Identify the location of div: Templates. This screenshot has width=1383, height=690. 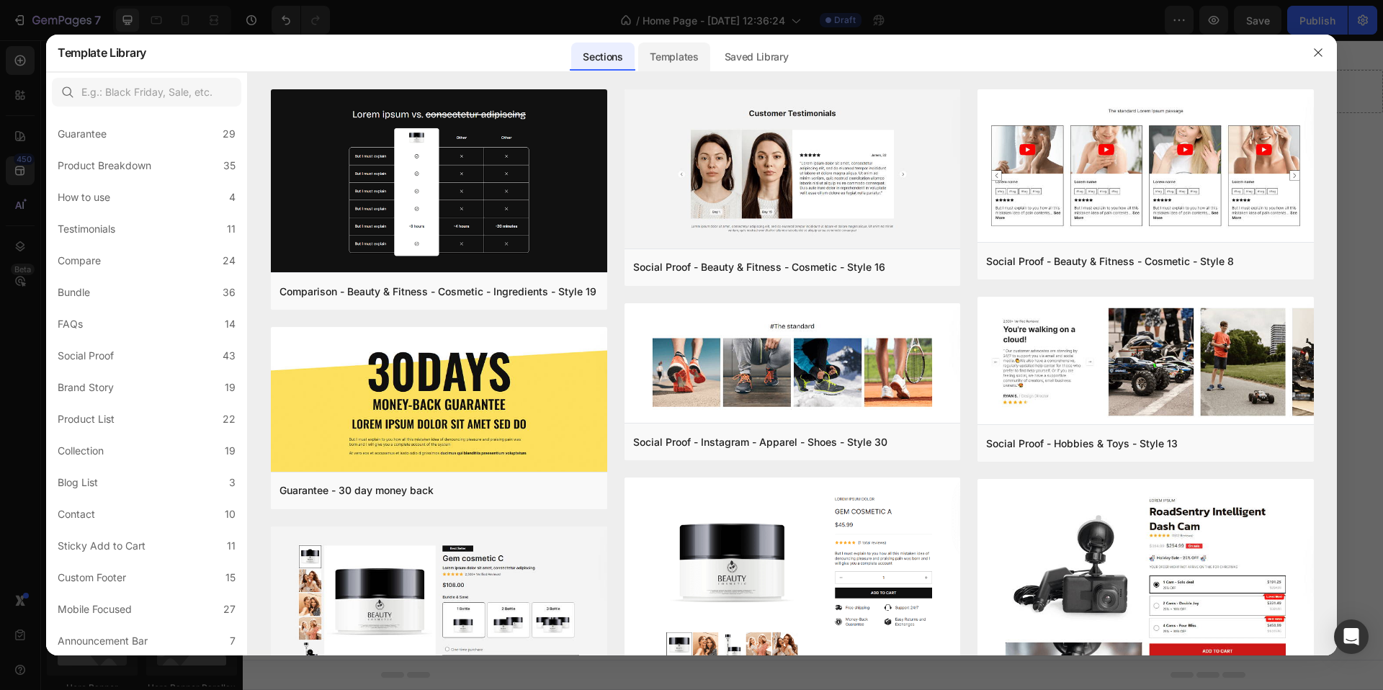
(673, 57).